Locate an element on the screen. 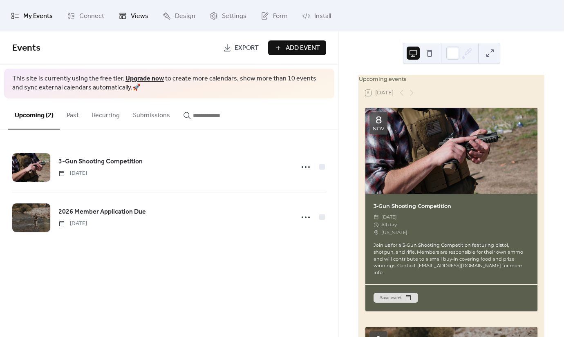  button: Upcoming (2) is located at coordinates (34, 114).